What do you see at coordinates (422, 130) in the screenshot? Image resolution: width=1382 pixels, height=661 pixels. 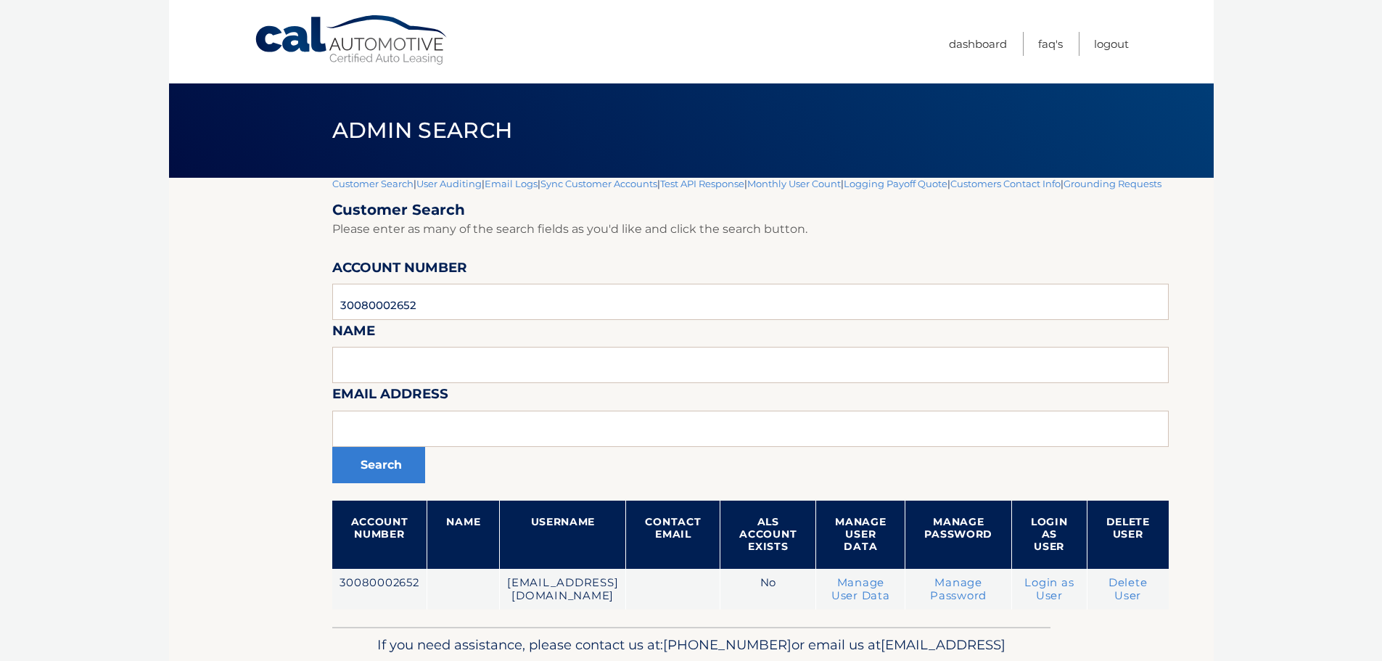 I see `span: Admin Search` at bounding box center [422, 130].